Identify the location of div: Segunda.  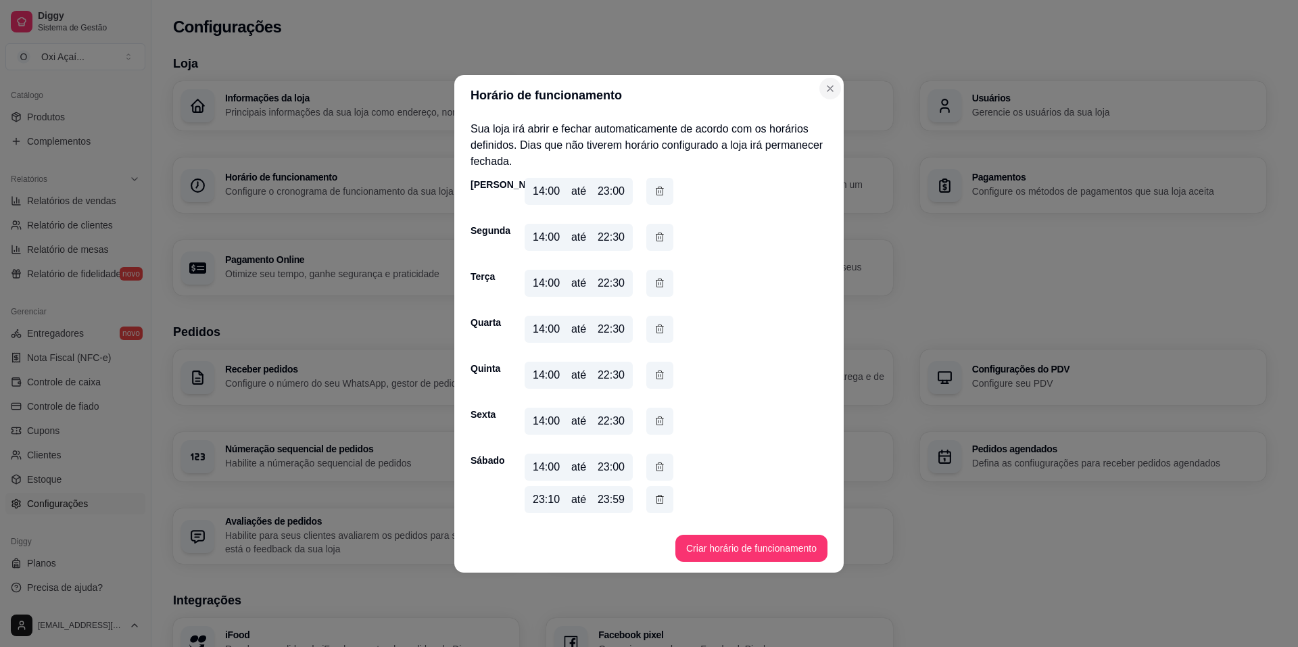
(484, 231).